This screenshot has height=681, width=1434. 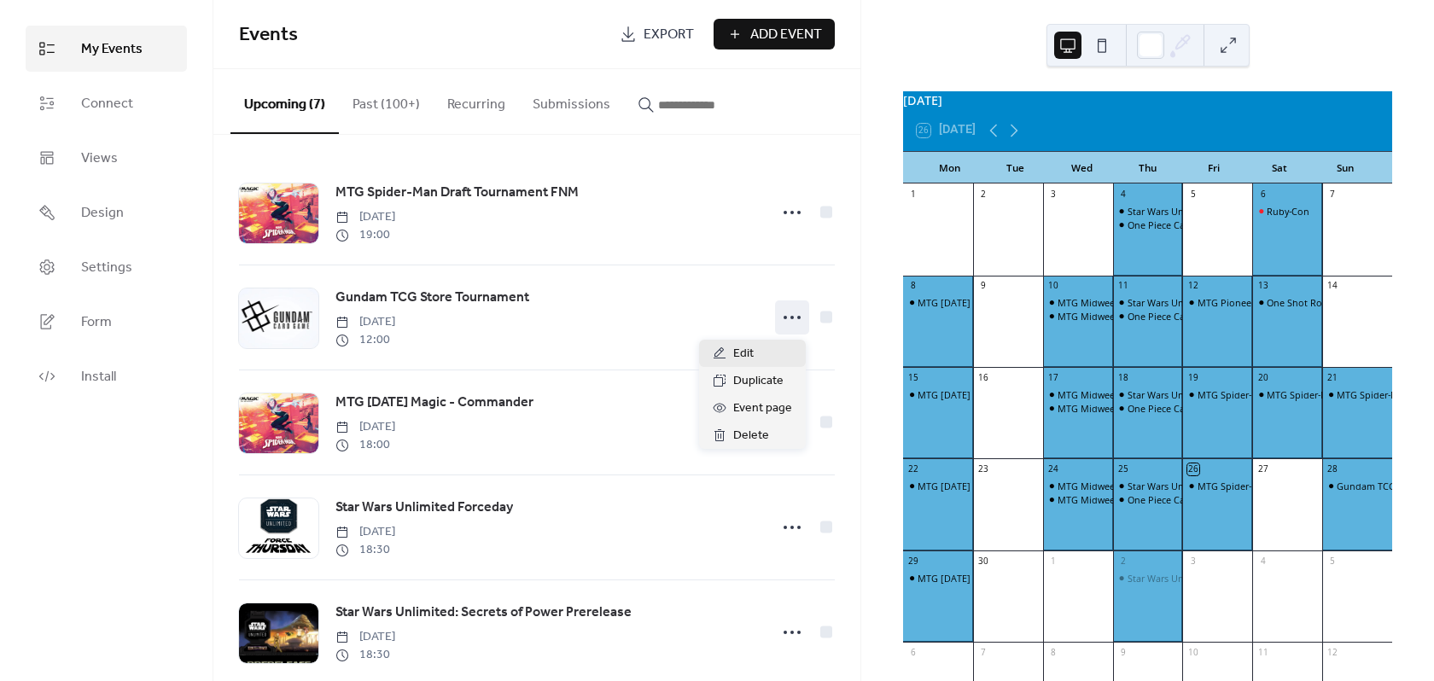 I want to click on button: Recurring, so click(x=476, y=101).